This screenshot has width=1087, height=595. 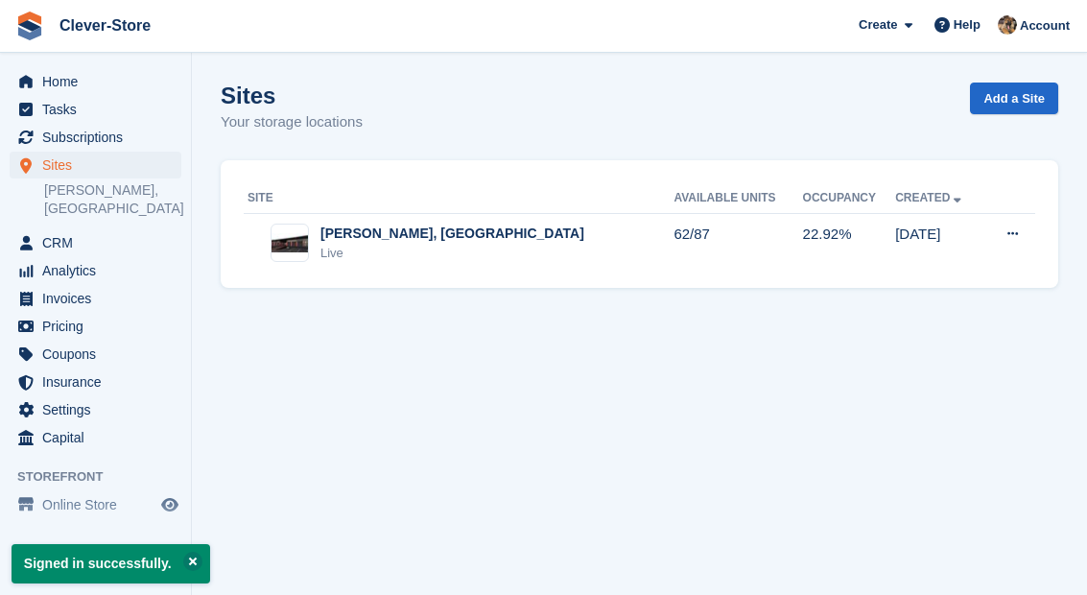 What do you see at coordinates (100, 109) in the screenshot?
I see `span: Tasks` at bounding box center [100, 109].